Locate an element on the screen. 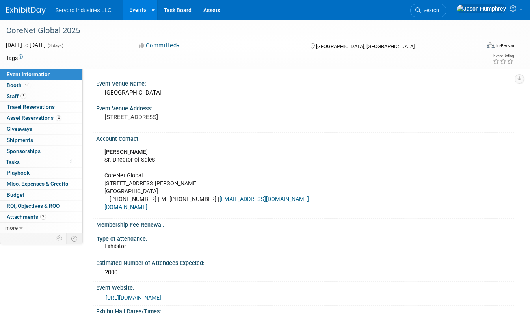 The width and height of the screenshot is (530, 313). div: Account Contact: is located at coordinates (305, 138).